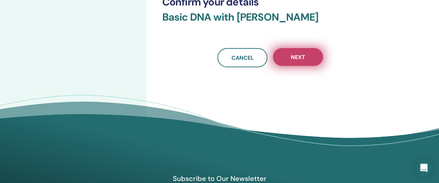 Image resolution: width=439 pixels, height=183 pixels. What do you see at coordinates (242, 58) in the screenshot?
I see `span: Cancel` at bounding box center [242, 58].